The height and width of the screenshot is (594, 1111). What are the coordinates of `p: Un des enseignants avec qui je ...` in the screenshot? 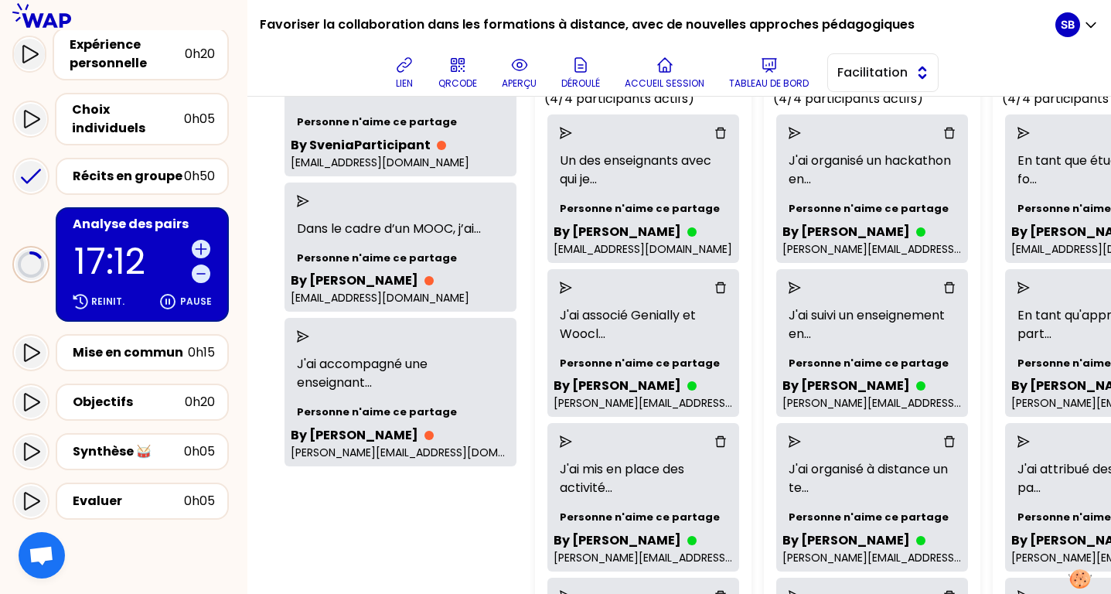 It's located at (643, 170).